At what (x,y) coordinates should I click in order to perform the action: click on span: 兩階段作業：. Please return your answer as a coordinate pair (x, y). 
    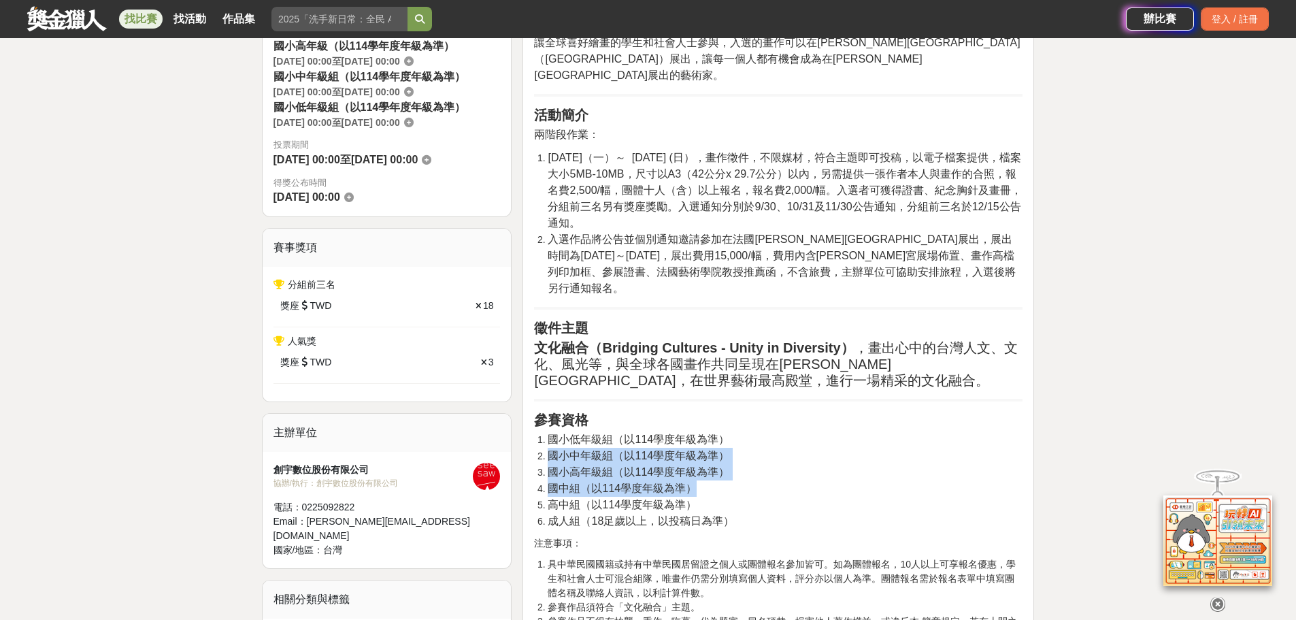
    Looking at the image, I should click on (567, 134).